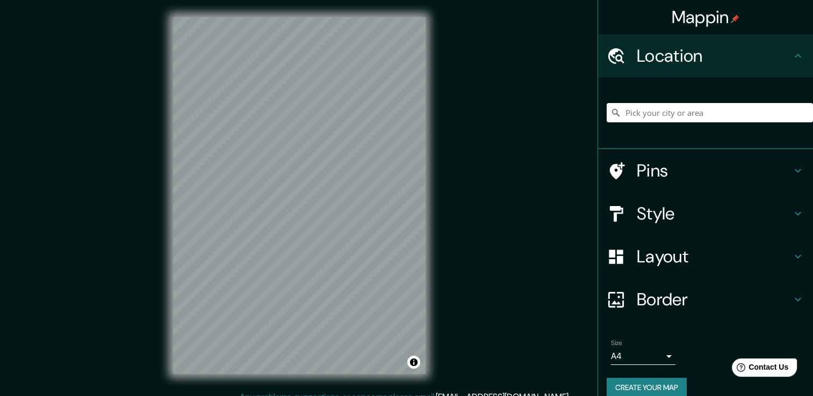 This screenshot has width=813, height=396. Describe the element at coordinates (710, 113) in the screenshot. I see `input: Pick your city or area` at that location.